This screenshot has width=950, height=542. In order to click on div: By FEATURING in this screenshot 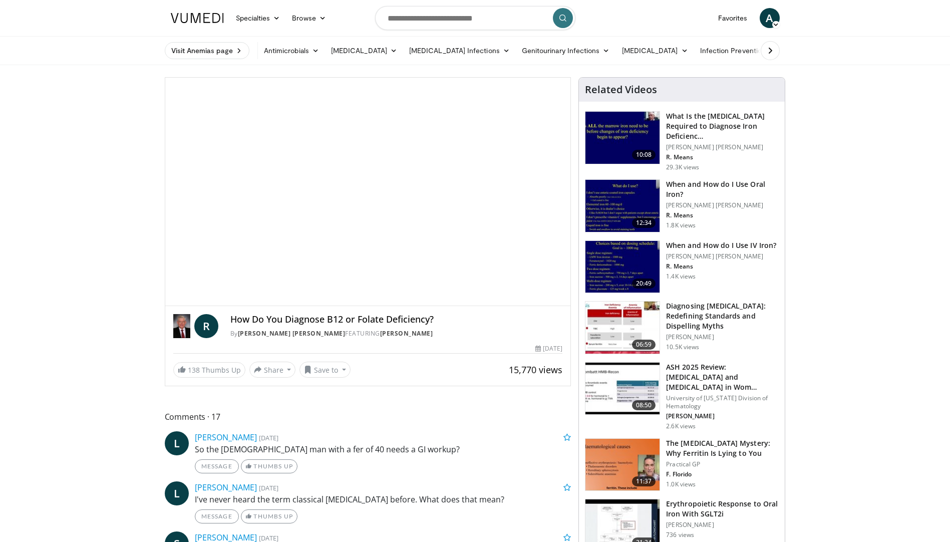, I will do `click(396, 334)`.